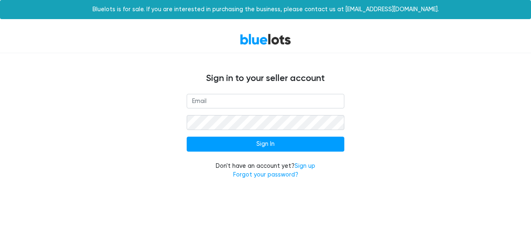 The width and height of the screenshot is (531, 243). What do you see at coordinates (266, 78) in the screenshot?
I see `h4: Sign in to your seller account` at bounding box center [266, 78].